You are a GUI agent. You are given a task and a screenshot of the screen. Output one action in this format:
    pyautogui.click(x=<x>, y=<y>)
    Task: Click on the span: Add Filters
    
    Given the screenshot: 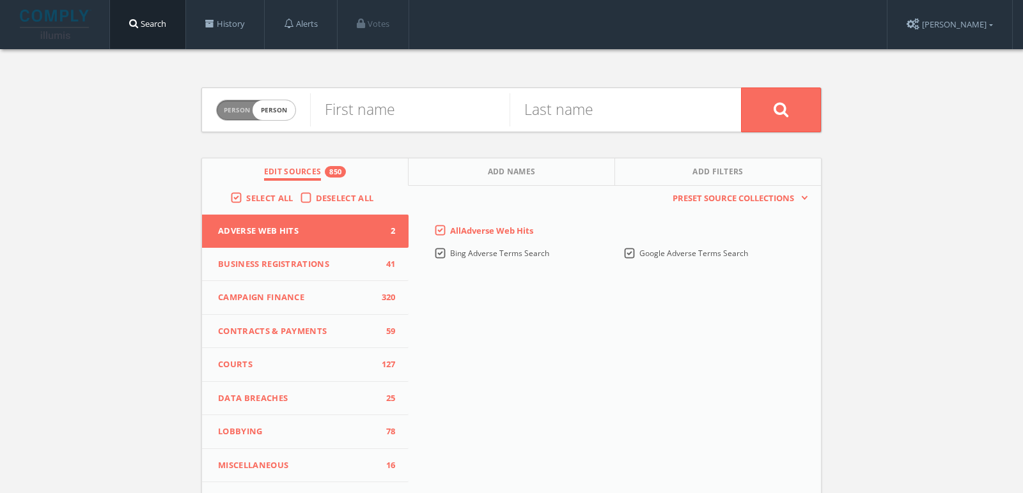 What is the action you would take?
    pyautogui.click(x=718, y=173)
    